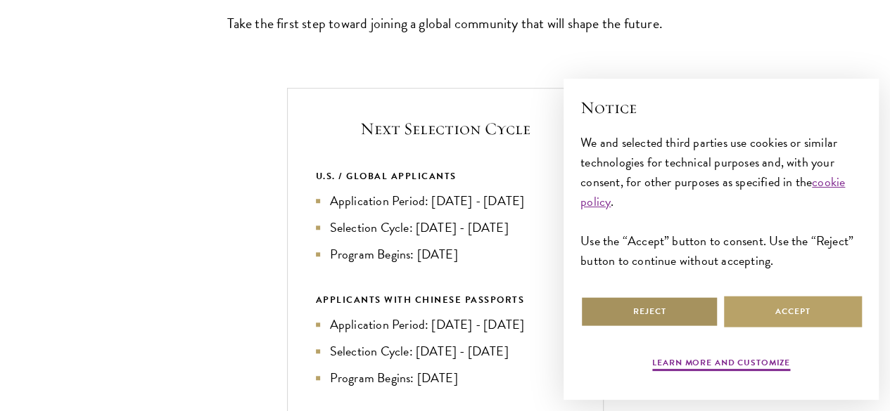  Describe the element at coordinates (713, 191) in the screenshot. I see `a: cookie policy` at that location.